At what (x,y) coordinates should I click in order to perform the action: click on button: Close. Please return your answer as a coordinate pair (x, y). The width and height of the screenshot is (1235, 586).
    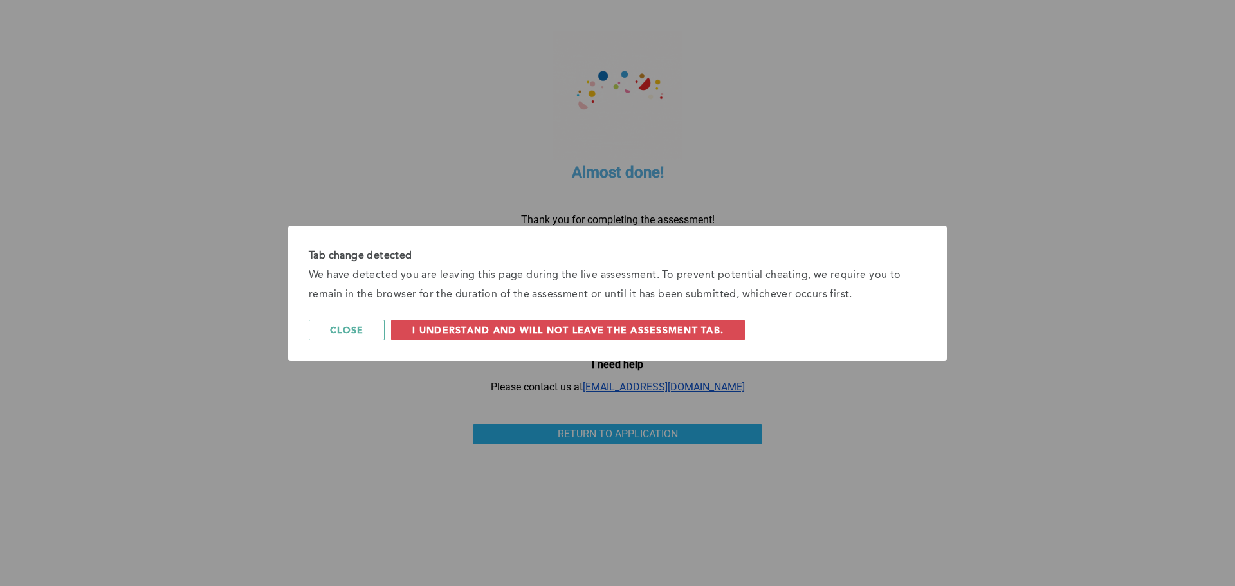
    Looking at the image, I should click on (347, 330).